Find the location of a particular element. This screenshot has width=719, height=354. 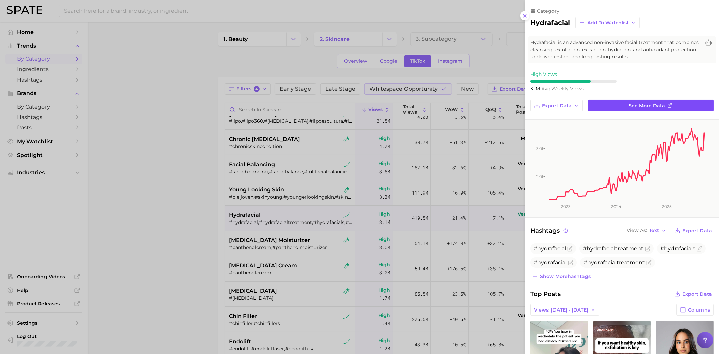

span: #hydrofacial is located at coordinates (550, 262).